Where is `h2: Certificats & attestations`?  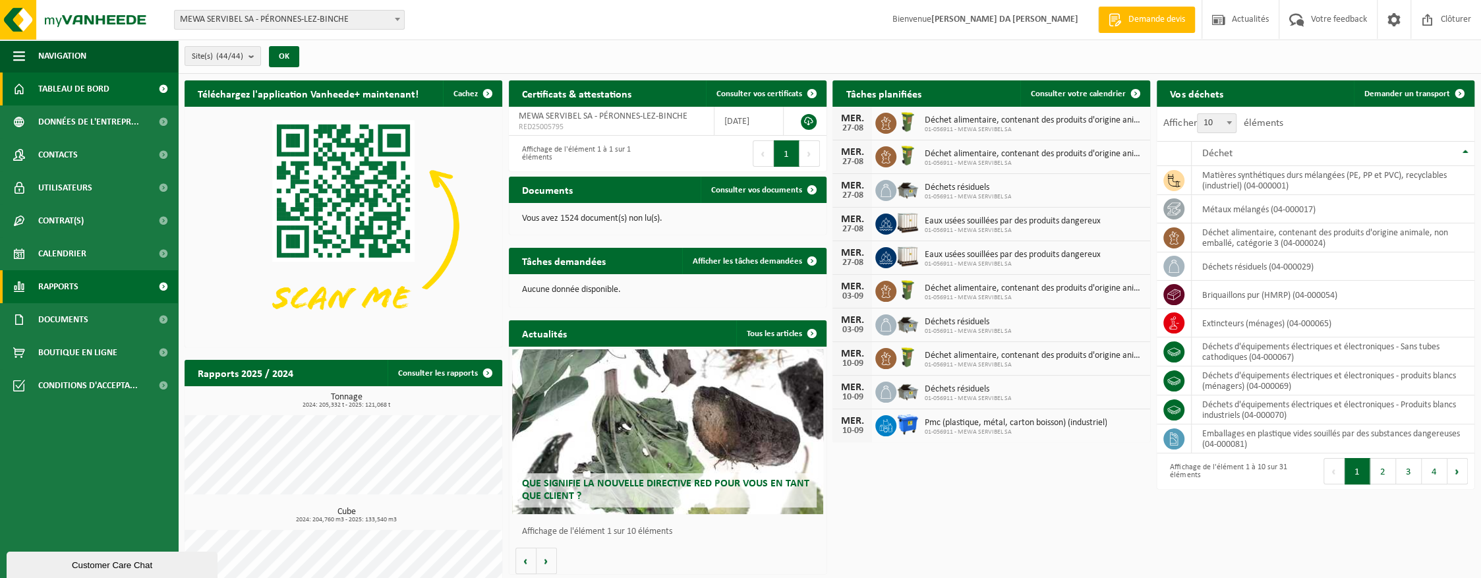 h2: Certificats & attestations is located at coordinates (577, 93).